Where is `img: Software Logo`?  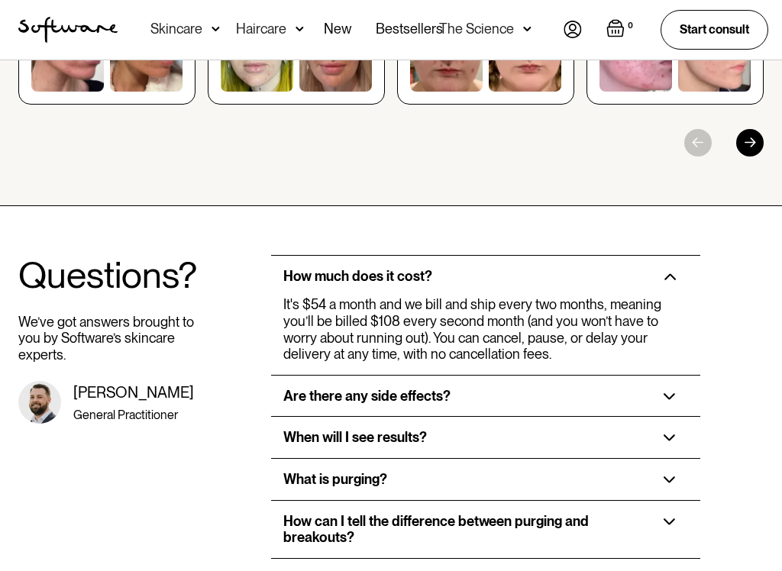
img: Software Logo is located at coordinates (68, 30).